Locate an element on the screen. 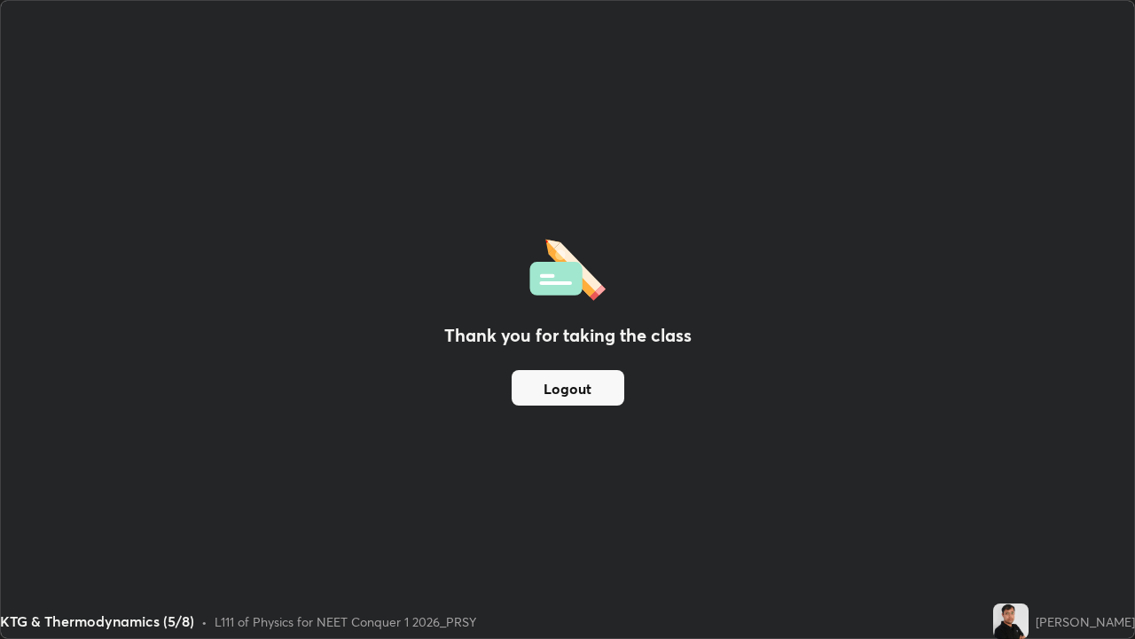 Image resolution: width=1135 pixels, height=639 pixels. img: 74bd912534244e56ab1fb72b8d050923.jpg is located at coordinates (1011, 621).